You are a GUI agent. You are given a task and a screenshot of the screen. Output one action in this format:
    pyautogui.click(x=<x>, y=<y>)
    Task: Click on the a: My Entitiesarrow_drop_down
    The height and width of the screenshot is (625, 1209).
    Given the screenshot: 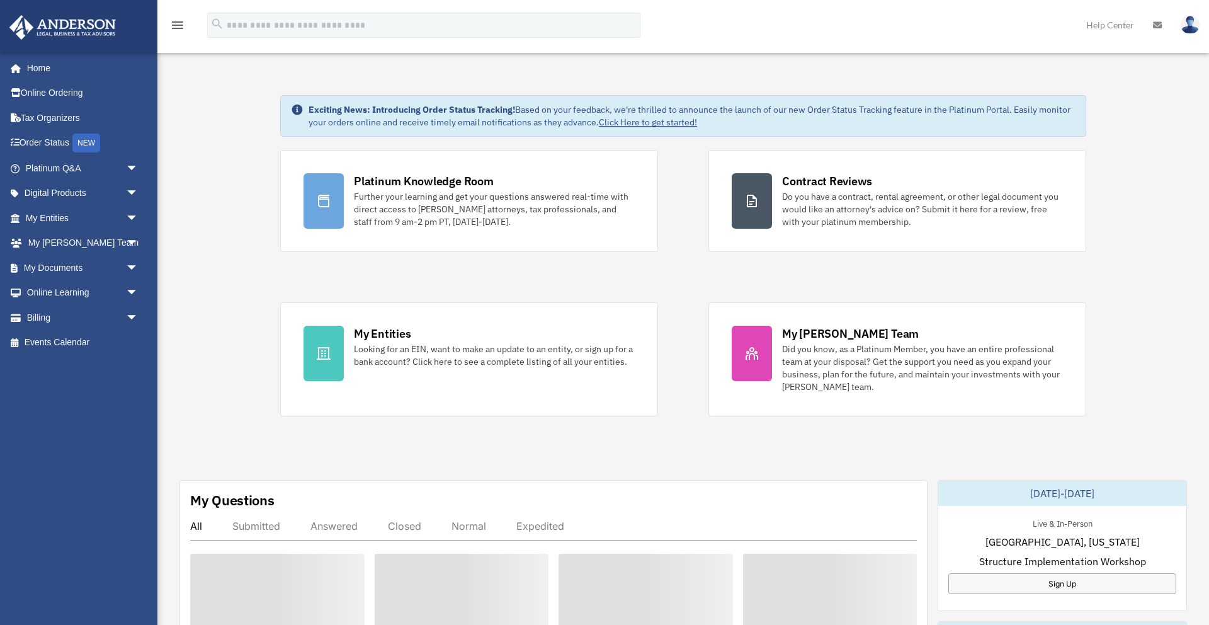 What is the action you would take?
    pyautogui.click(x=83, y=218)
    